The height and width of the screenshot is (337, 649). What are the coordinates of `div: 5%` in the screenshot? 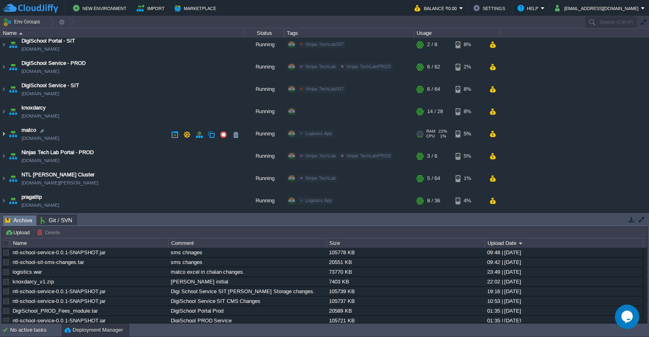 It's located at (468, 156).